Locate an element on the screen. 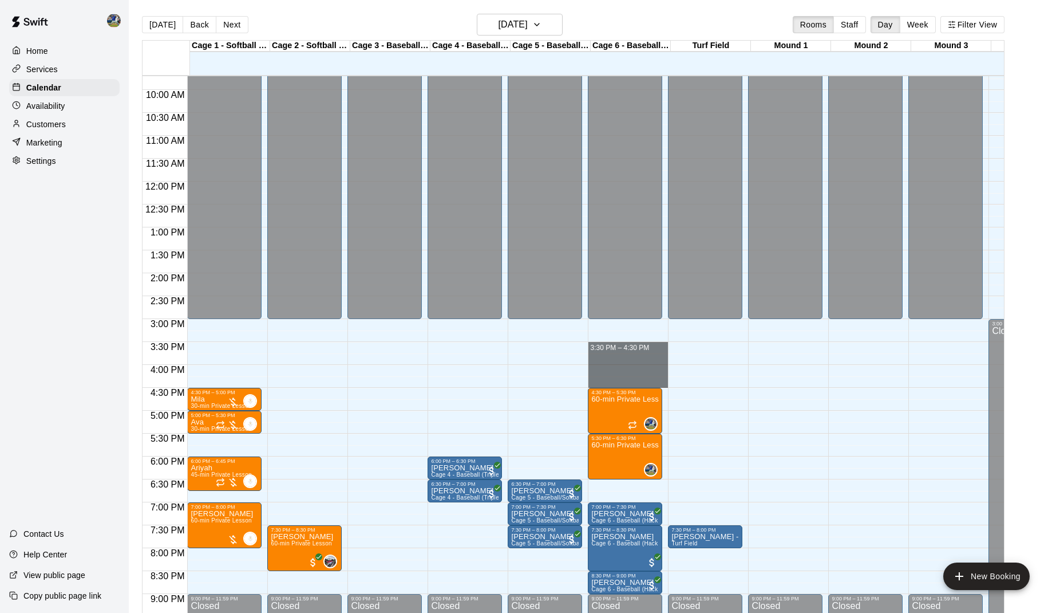 Image resolution: width=1060 pixels, height=613 pixels. div: 5:00 PM – 5:30 PM: Ava is located at coordinates (224, 422).